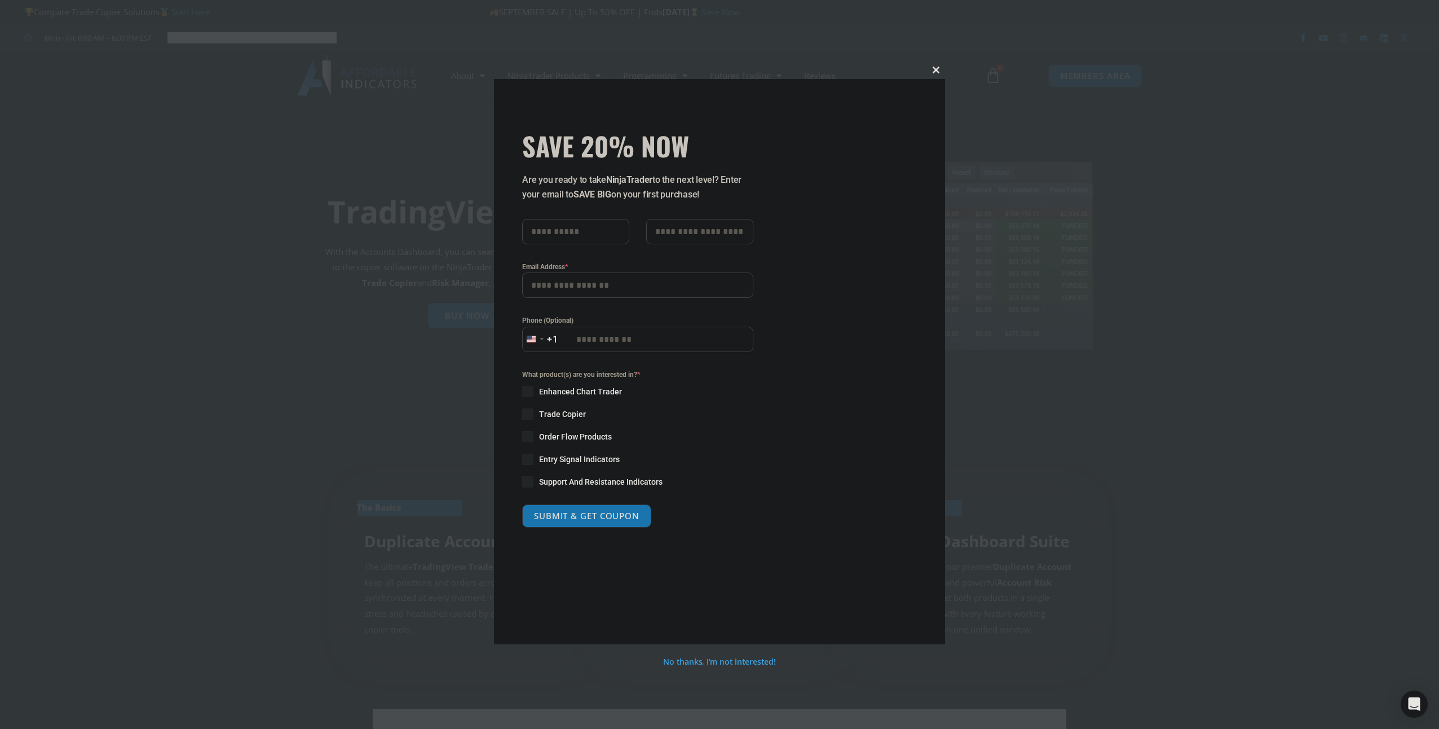 This screenshot has width=1439, height=729. I want to click on span: Order Flow Products, so click(575, 436).